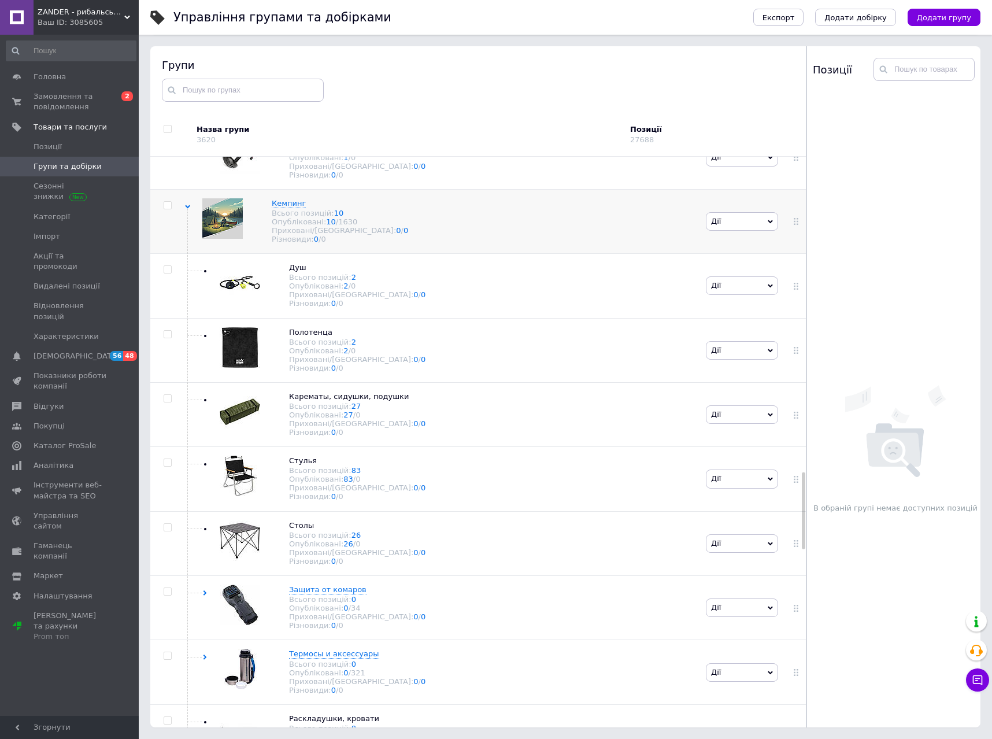  Describe the element at coordinates (223, 219) in the screenshot. I see `img: Кемпинг` at that location.